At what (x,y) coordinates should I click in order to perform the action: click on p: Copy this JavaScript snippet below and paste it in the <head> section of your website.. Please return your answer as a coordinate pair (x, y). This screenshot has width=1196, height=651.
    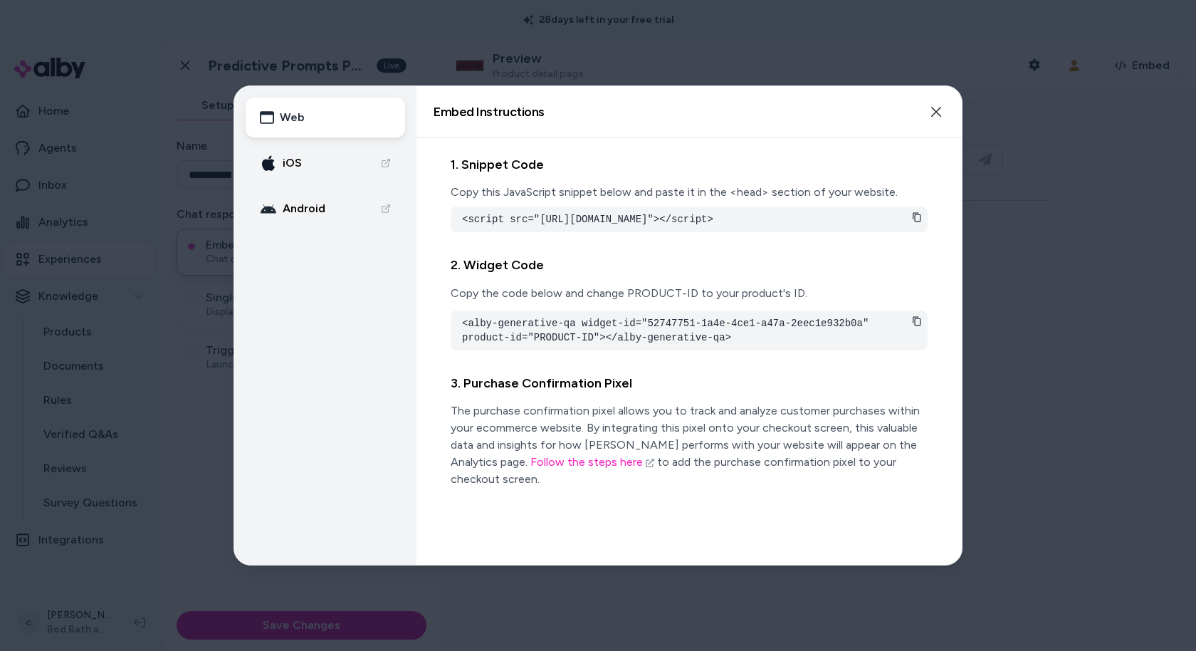
    Looking at the image, I should click on (689, 192).